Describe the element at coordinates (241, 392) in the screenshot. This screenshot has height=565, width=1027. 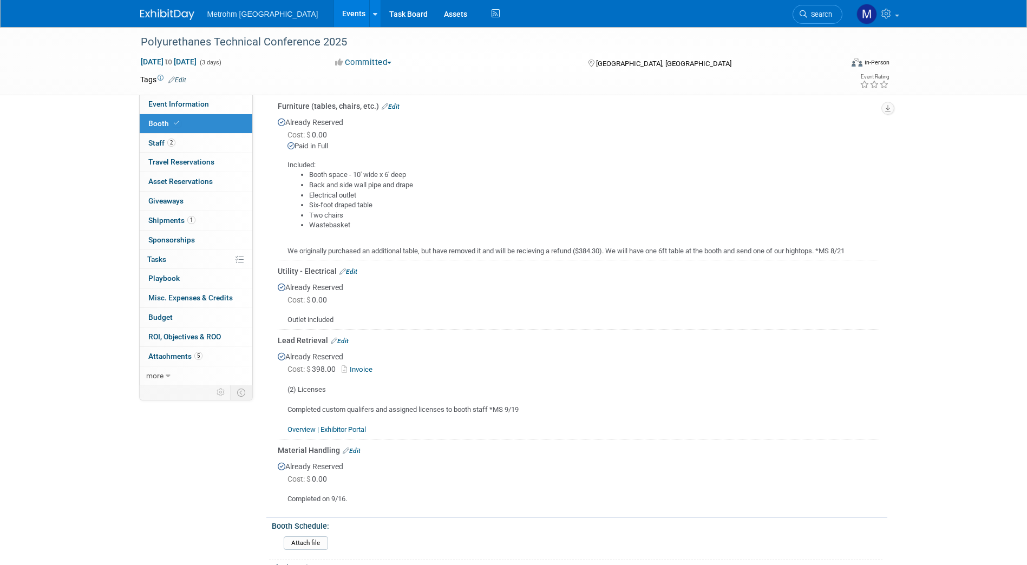
I see `td: Toggle Event Tabs` at that location.